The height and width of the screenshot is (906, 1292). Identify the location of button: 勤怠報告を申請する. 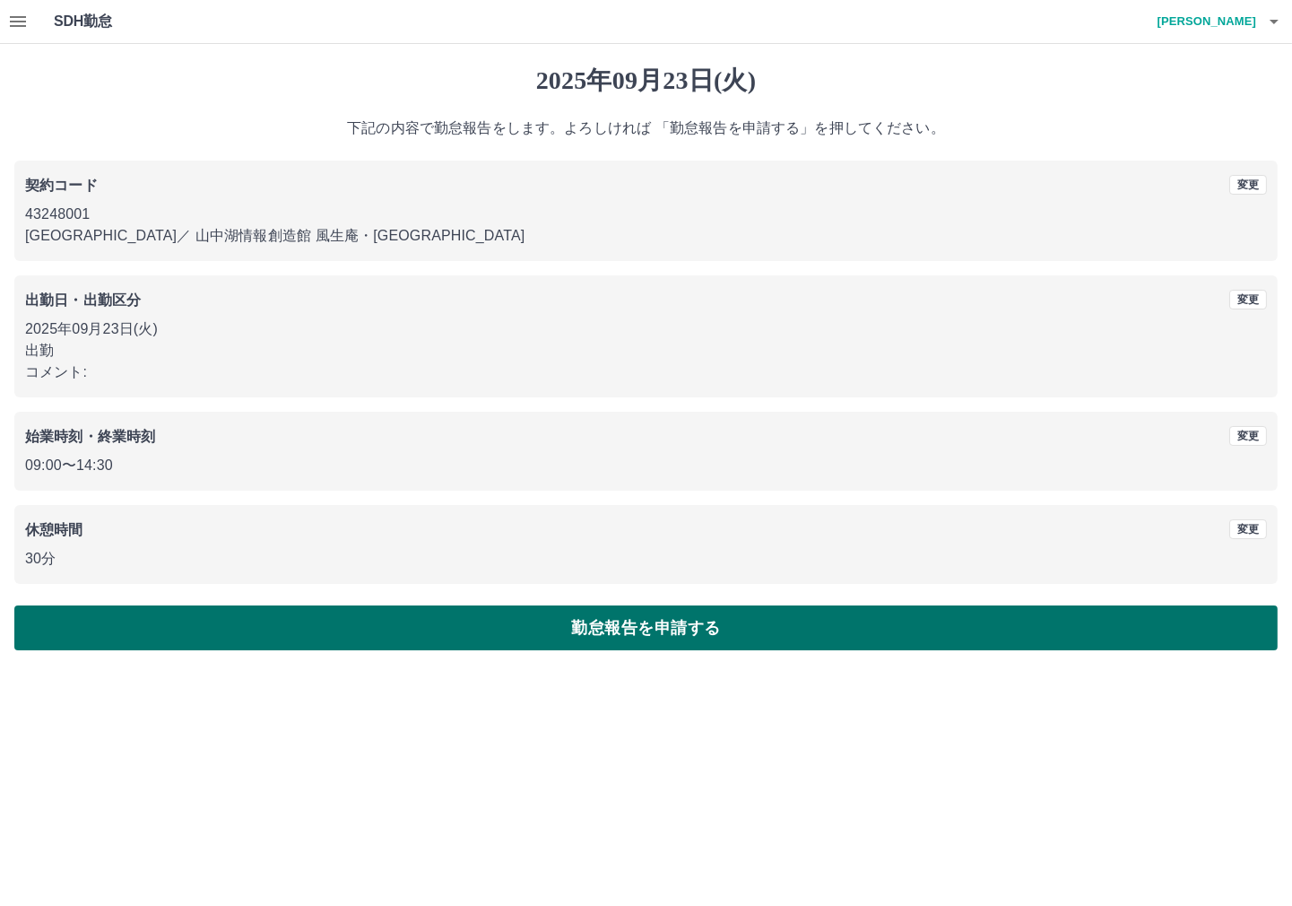
(646, 628).